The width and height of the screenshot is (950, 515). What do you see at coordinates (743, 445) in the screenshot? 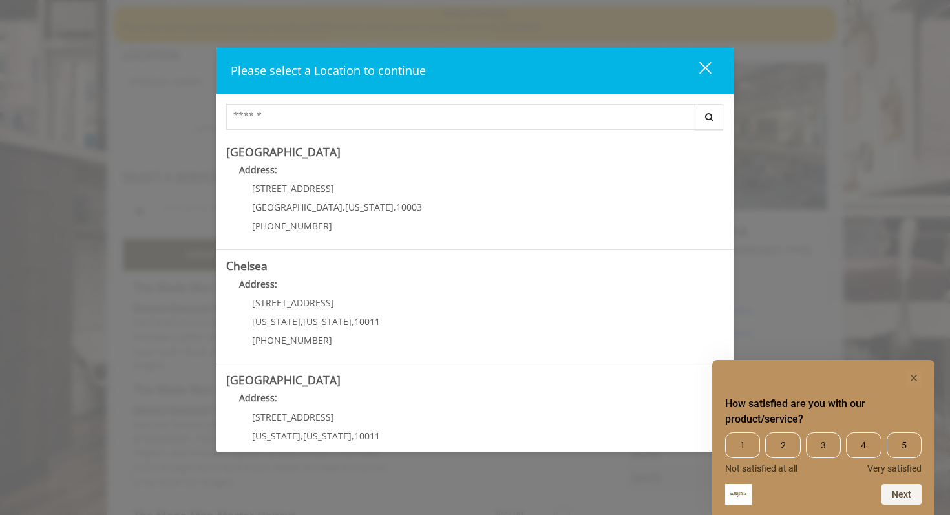
I see `span: 1` at bounding box center [743, 445].